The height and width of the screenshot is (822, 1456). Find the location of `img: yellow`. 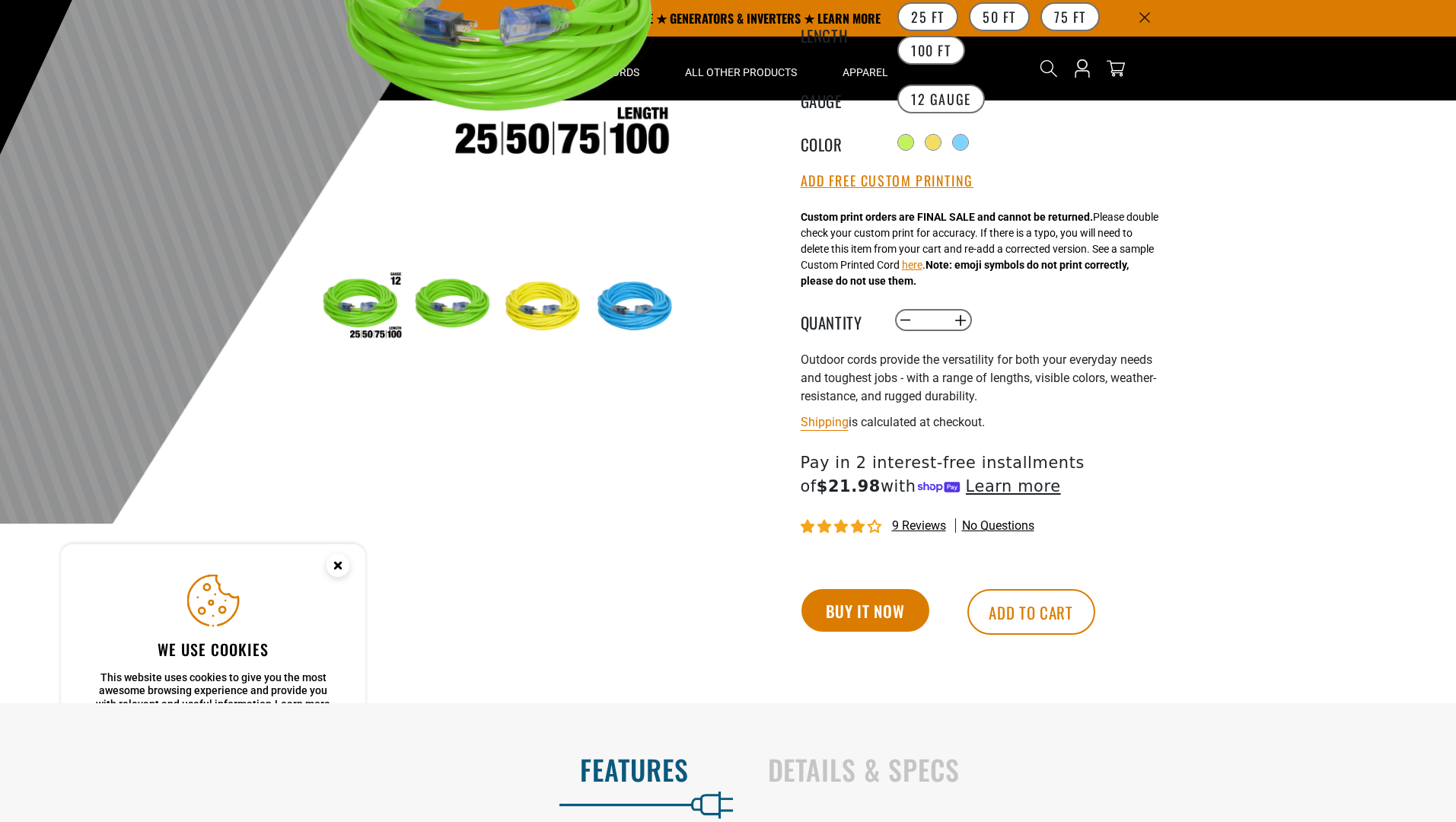

img: yellow is located at coordinates (545, 308).